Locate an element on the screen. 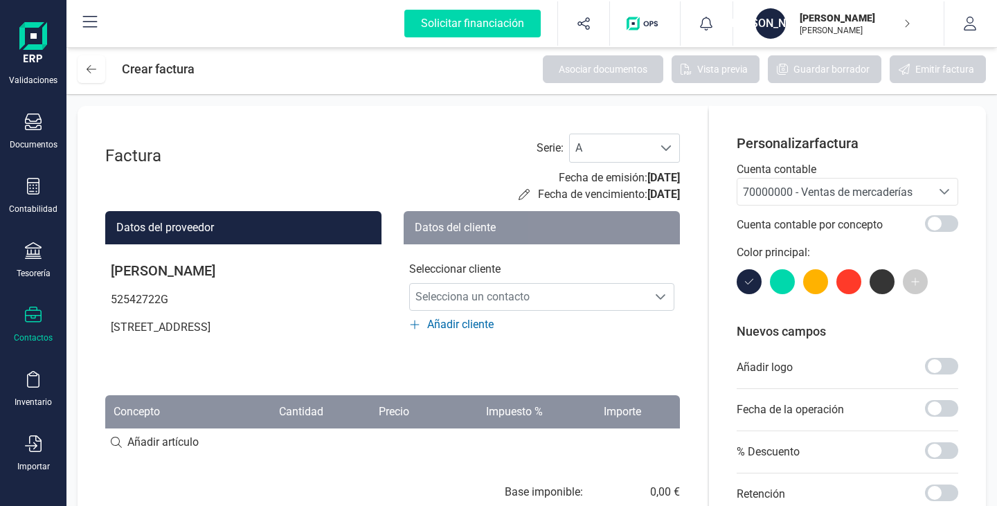 The width and height of the screenshot is (997, 506). p: Cuenta contable por concepto is located at coordinates (809, 225).